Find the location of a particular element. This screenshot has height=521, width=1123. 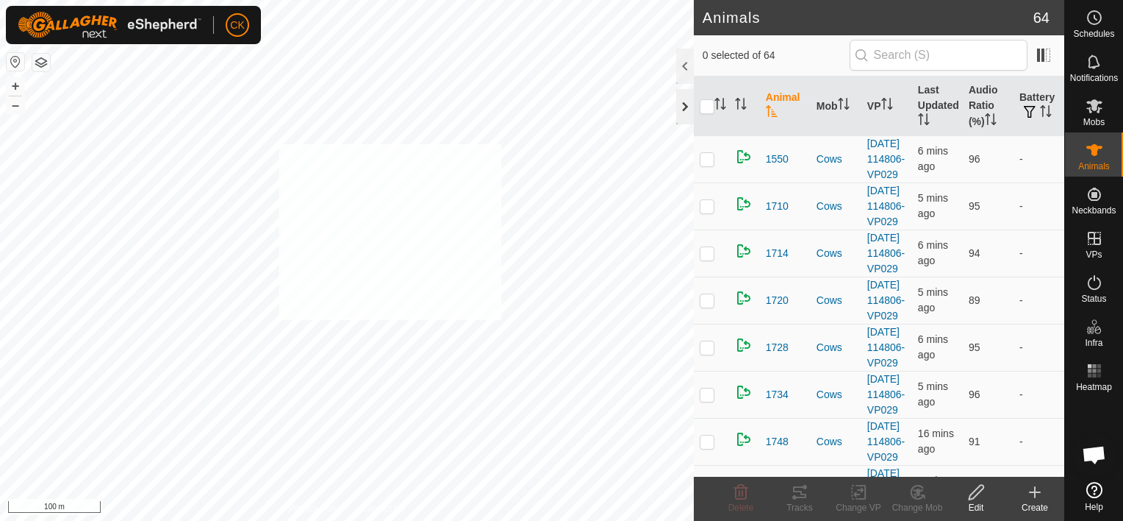

span: CK is located at coordinates (237, 25).